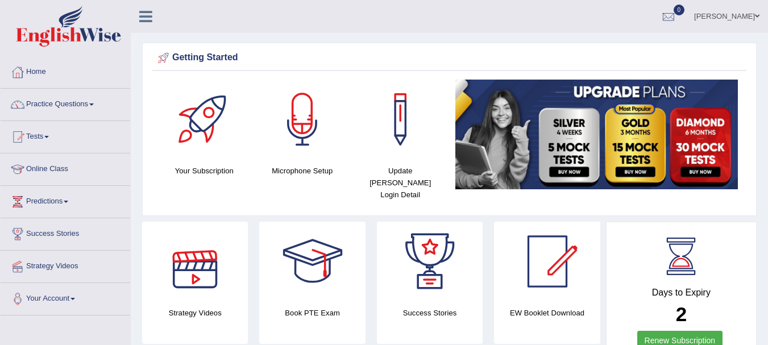 The height and width of the screenshot is (345, 768). What do you see at coordinates (547, 313) in the screenshot?
I see `h4: EW Booklet Download` at bounding box center [547, 313].